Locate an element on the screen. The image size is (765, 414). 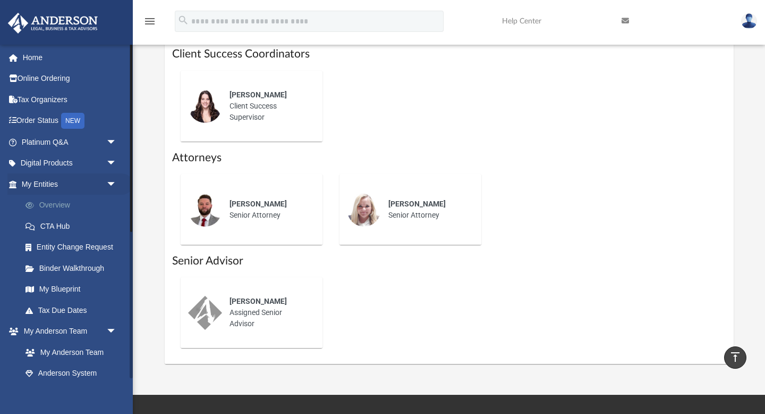
div: Client Success Supervisor is located at coordinates (268, 106).